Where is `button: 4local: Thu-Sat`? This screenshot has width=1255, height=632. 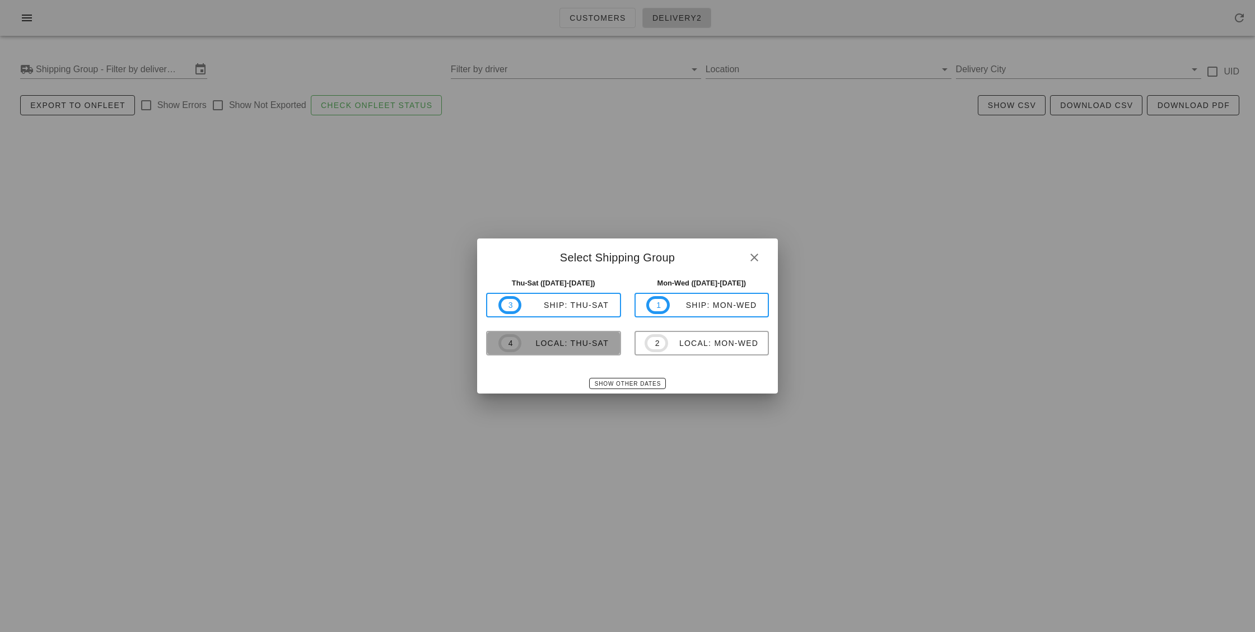 button: 4local: Thu-Sat is located at coordinates (553, 343).